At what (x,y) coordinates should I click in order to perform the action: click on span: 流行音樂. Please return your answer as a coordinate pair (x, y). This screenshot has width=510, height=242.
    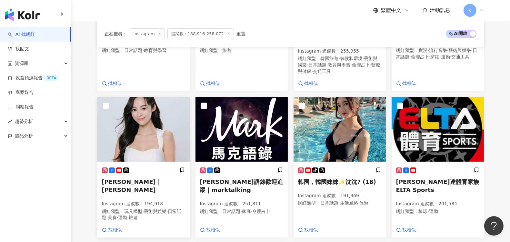
    Looking at the image, I should click on (438, 50).